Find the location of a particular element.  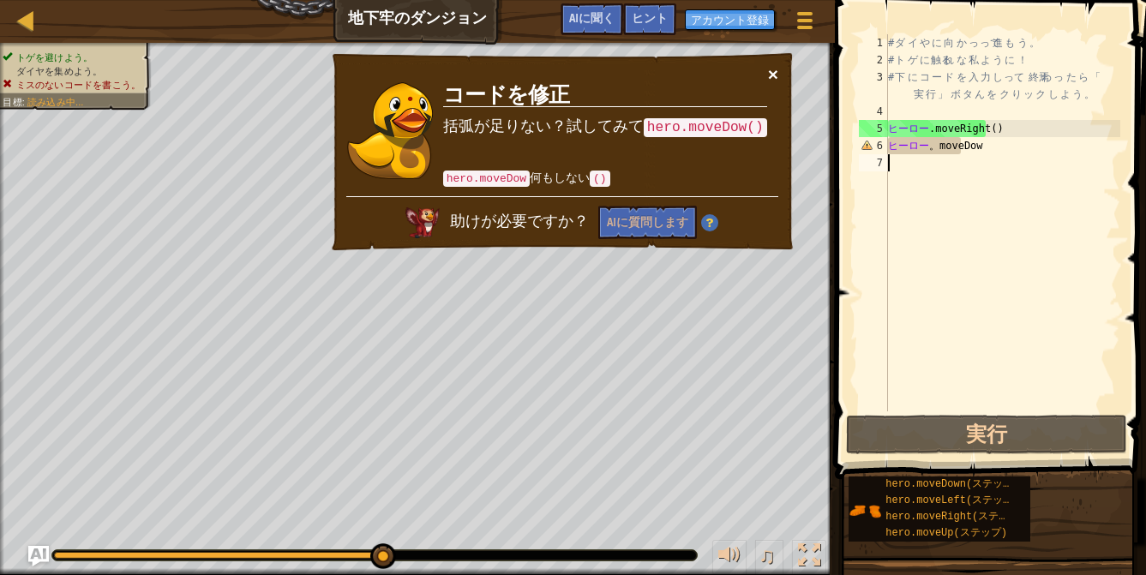

font: 括弧が足りない？試してみて is located at coordinates (543, 126).